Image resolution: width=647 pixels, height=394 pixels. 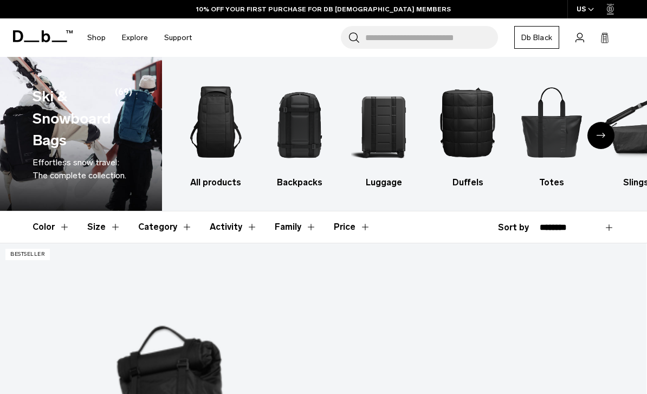 I want to click on a: Support, so click(x=178, y=37).